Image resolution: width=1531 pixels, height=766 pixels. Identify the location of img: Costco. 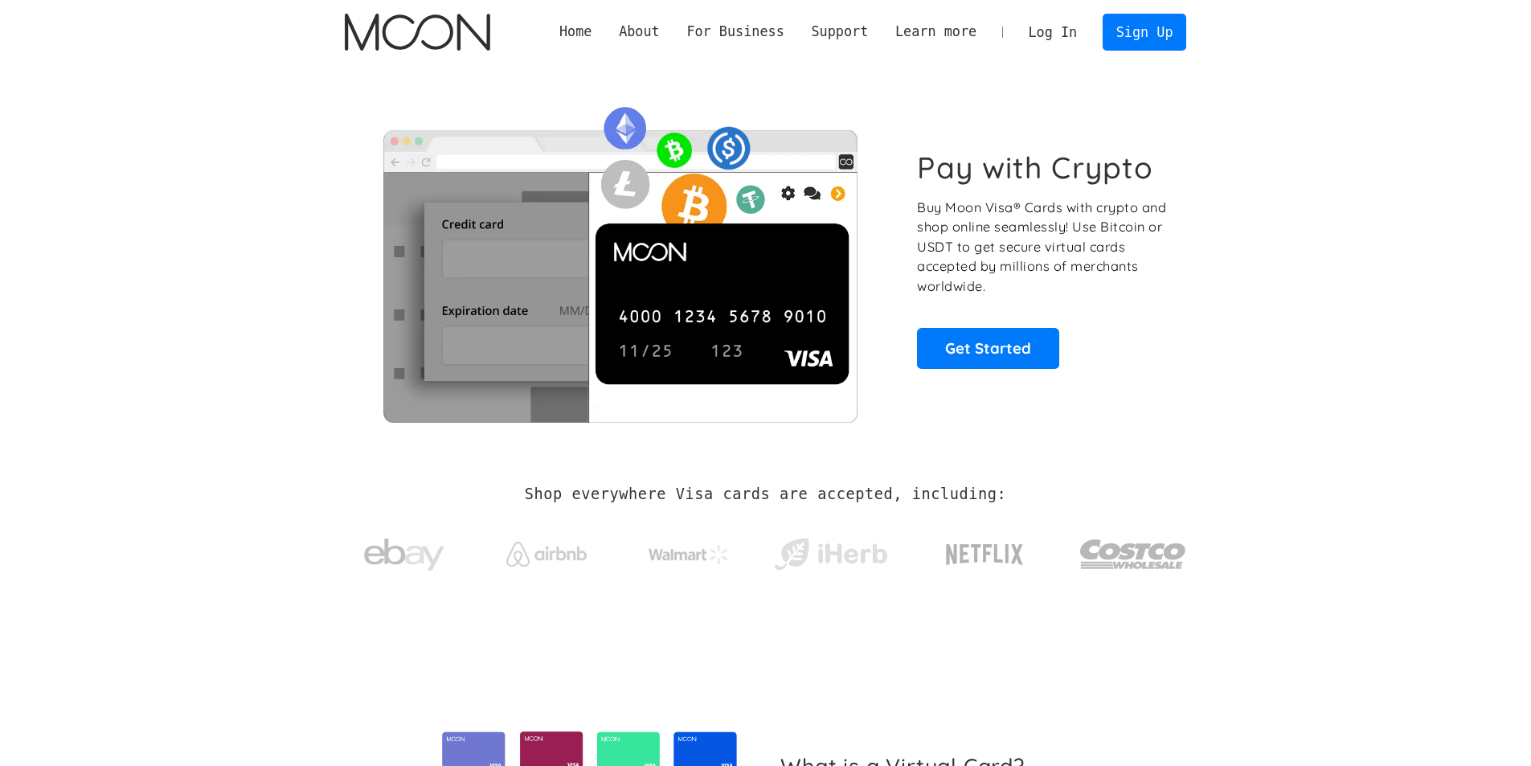
(1133, 554).